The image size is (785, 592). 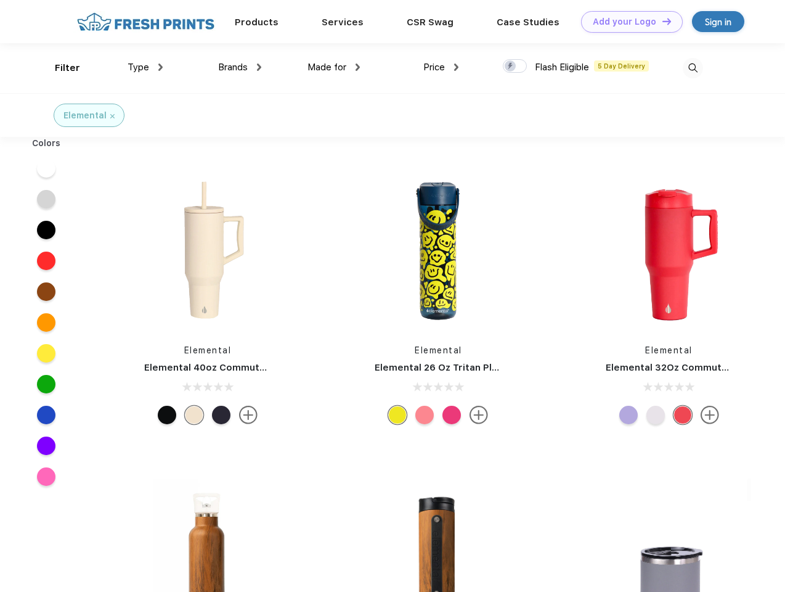 What do you see at coordinates (452, 415) in the screenshot?
I see `div: Berries Blast` at bounding box center [452, 415].